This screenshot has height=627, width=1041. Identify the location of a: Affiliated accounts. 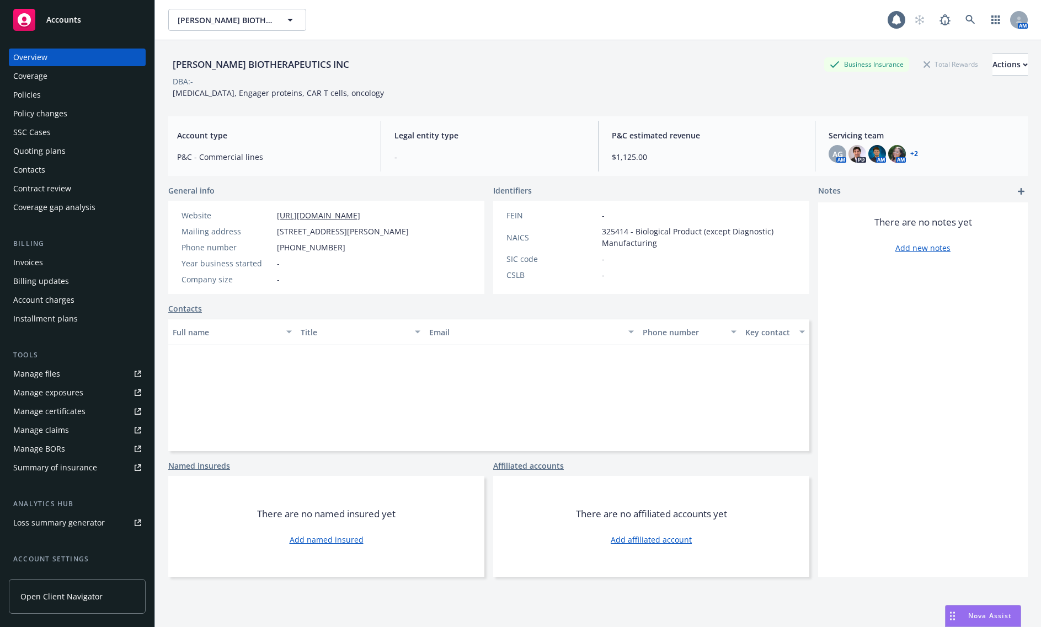
(528, 465).